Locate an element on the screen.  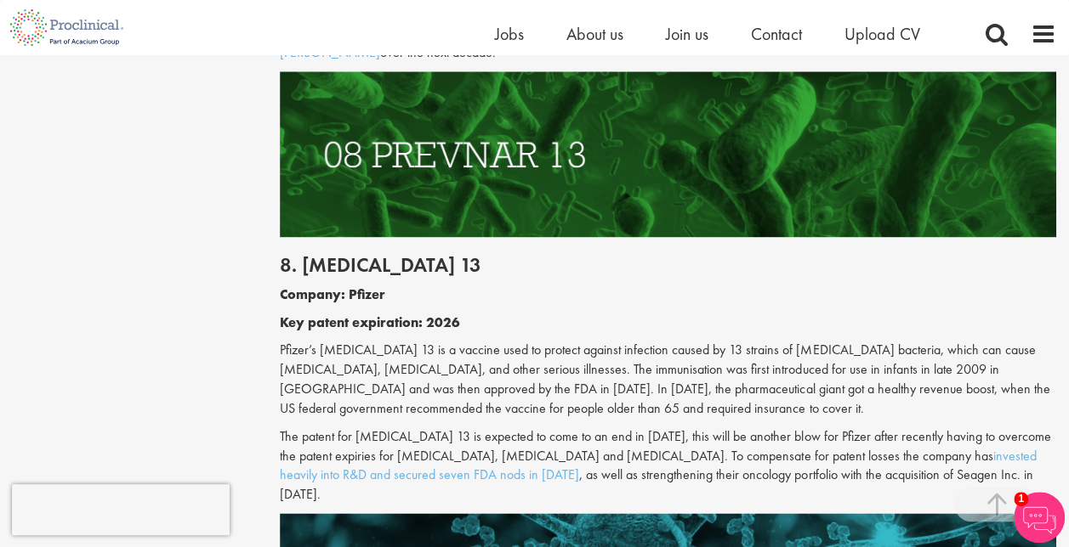
a: Join us is located at coordinates (687, 34).